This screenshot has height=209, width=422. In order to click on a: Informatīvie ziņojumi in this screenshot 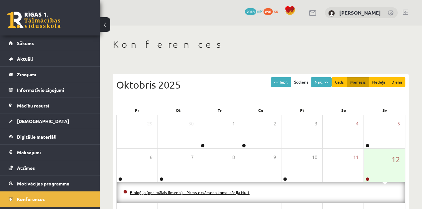, I will do `click(50, 90)`.